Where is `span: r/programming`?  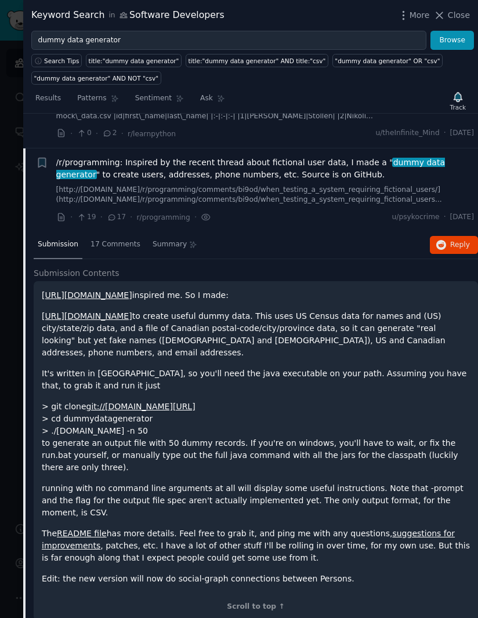 span: r/programming is located at coordinates (163, 217).